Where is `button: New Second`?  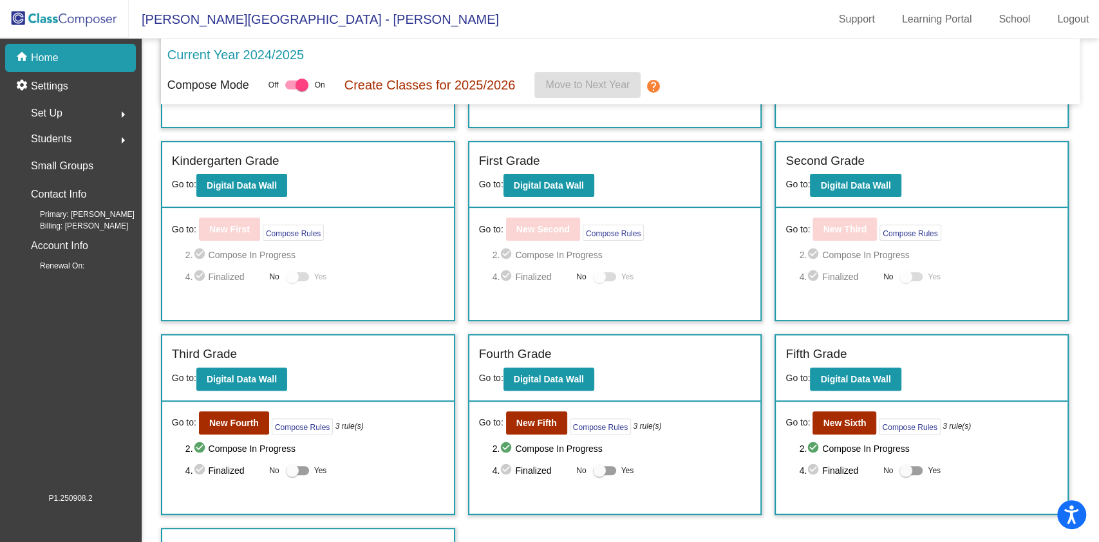 button: New Second is located at coordinates (543, 229).